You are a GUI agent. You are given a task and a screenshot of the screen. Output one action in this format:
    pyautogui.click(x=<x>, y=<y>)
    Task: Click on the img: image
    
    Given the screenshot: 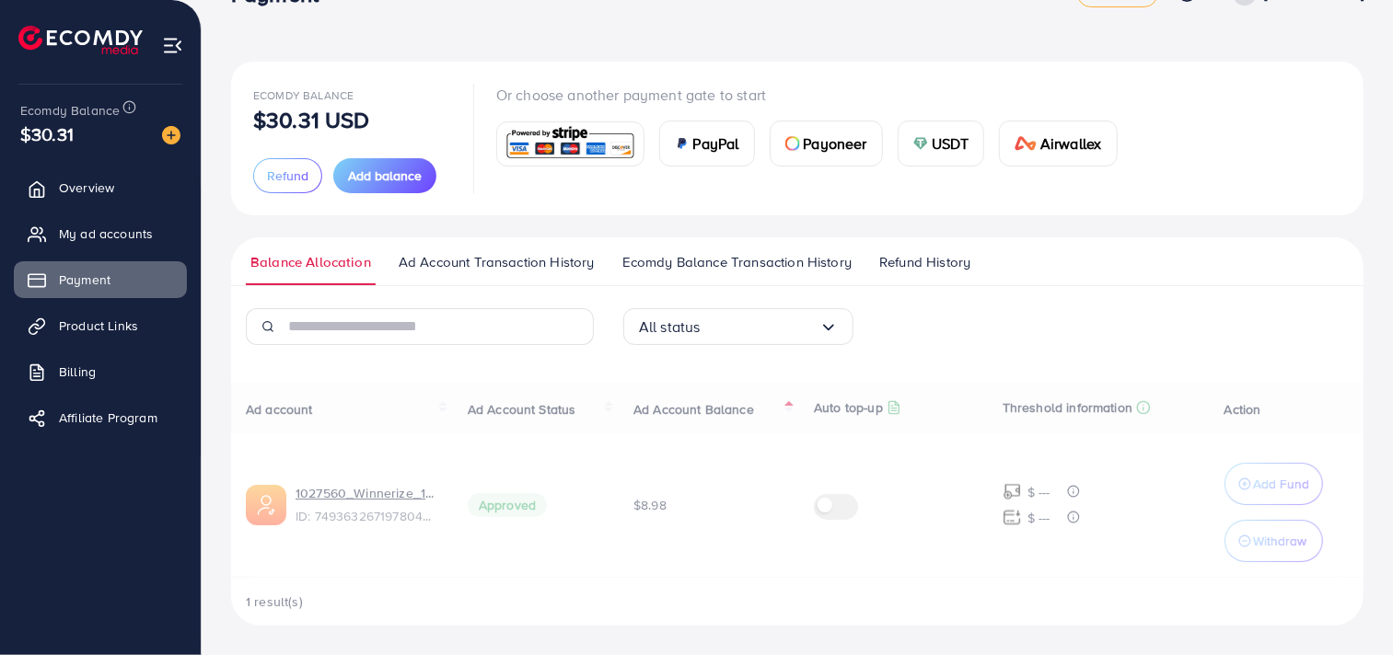 What is the action you would take?
    pyautogui.click(x=171, y=135)
    